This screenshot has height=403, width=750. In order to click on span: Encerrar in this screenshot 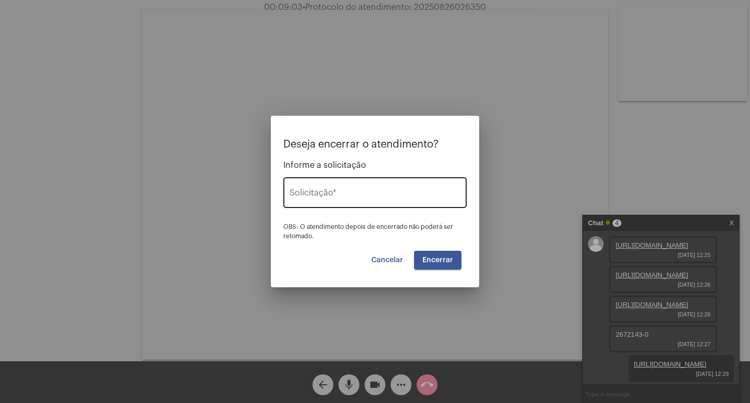, I will do `click(438, 260)`.